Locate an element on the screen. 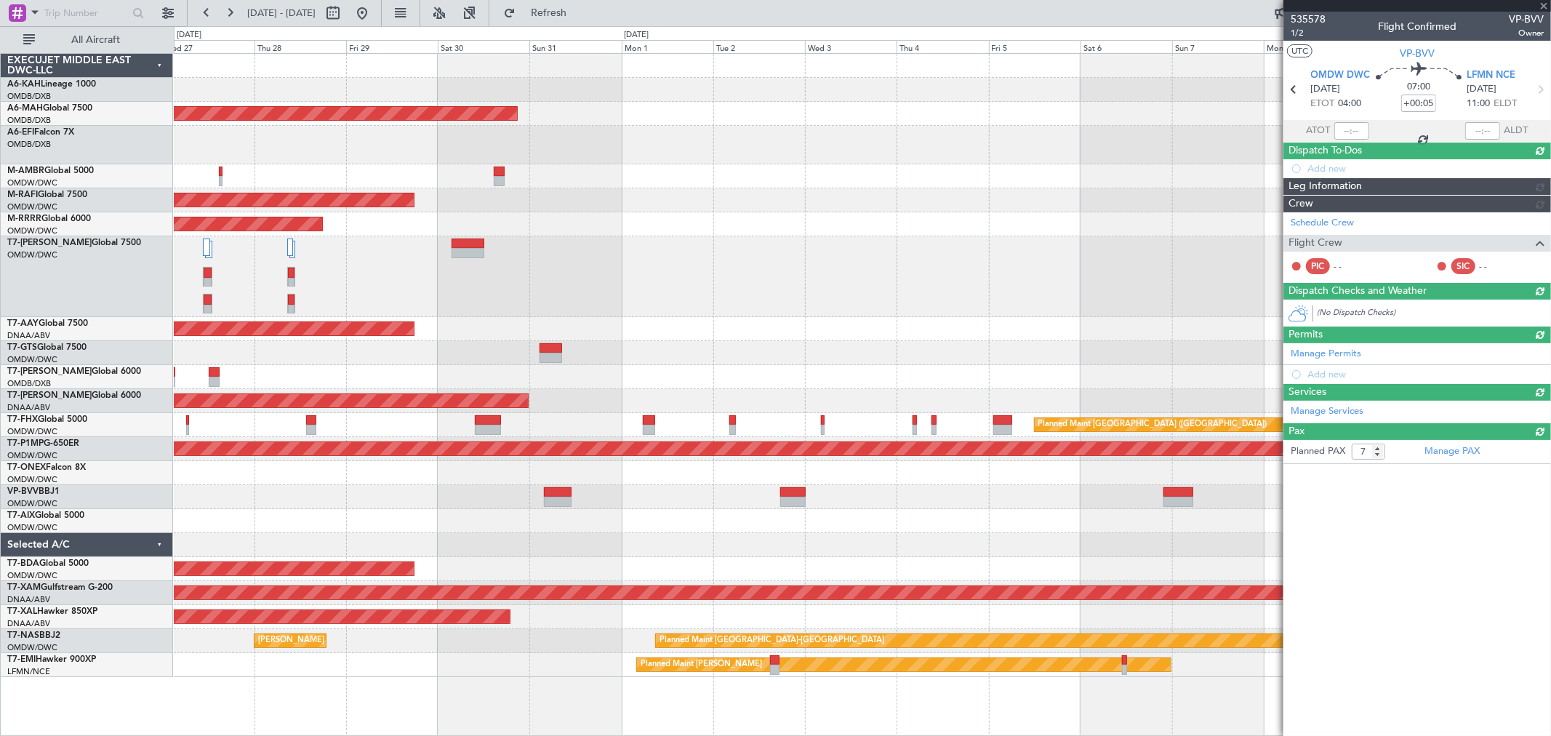 The height and width of the screenshot is (736, 1551). a: T7-XAMGulfstream G-200 is located at coordinates (60, 588).